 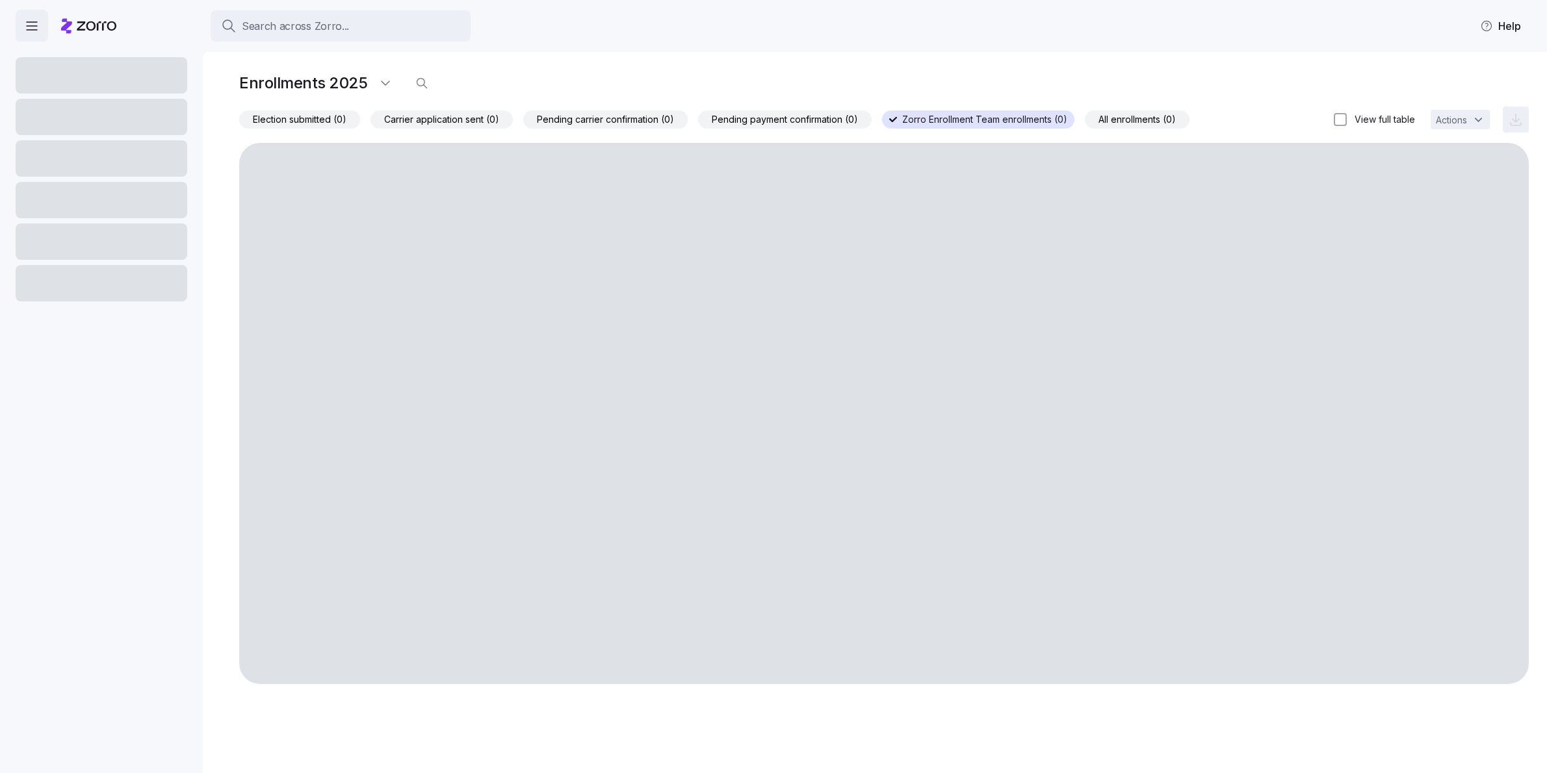 I want to click on label: View full table, so click(x=1381, y=120).